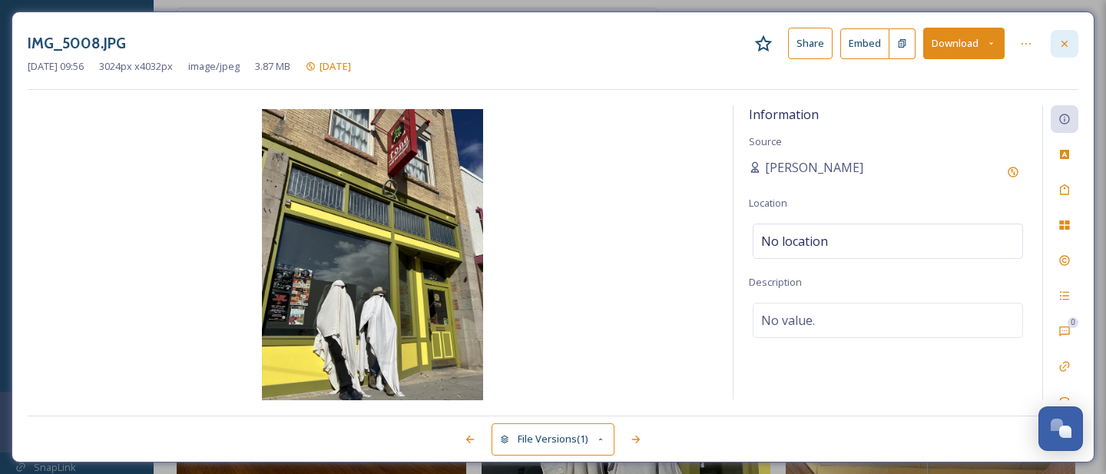  Describe the element at coordinates (765, 141) in the screenshot. I see `span: Source` at that location.